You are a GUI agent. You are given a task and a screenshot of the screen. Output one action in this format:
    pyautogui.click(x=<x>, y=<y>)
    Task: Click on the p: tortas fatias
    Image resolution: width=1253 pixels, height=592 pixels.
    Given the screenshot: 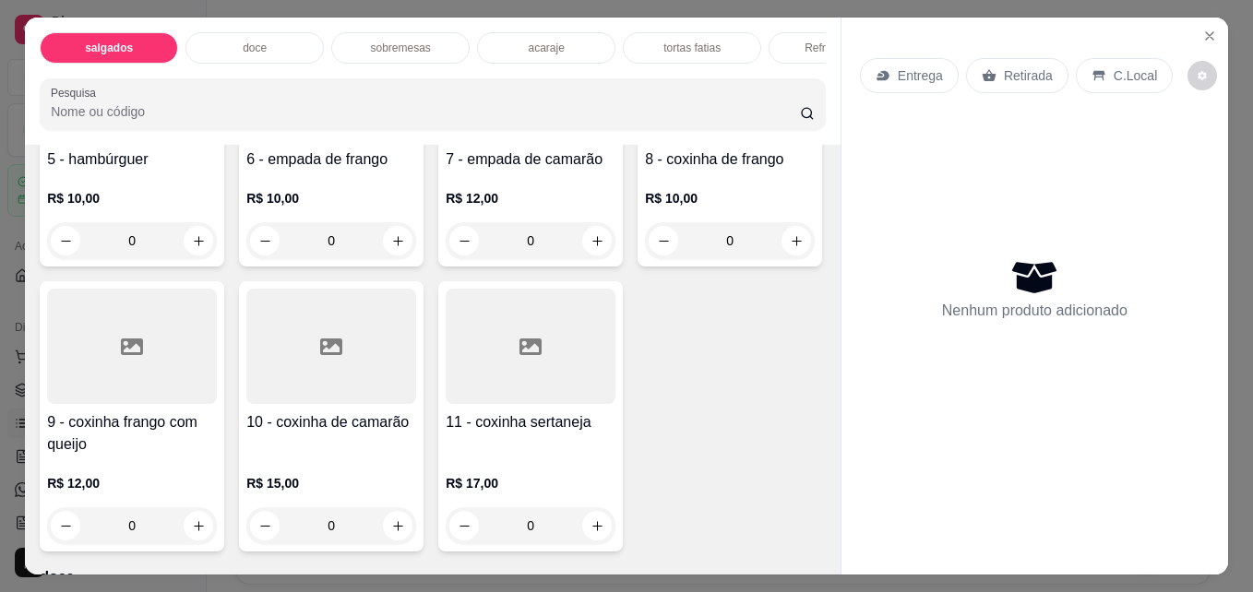 What is the action you would take?
    pyautogui.click(x=692, y=48)
    